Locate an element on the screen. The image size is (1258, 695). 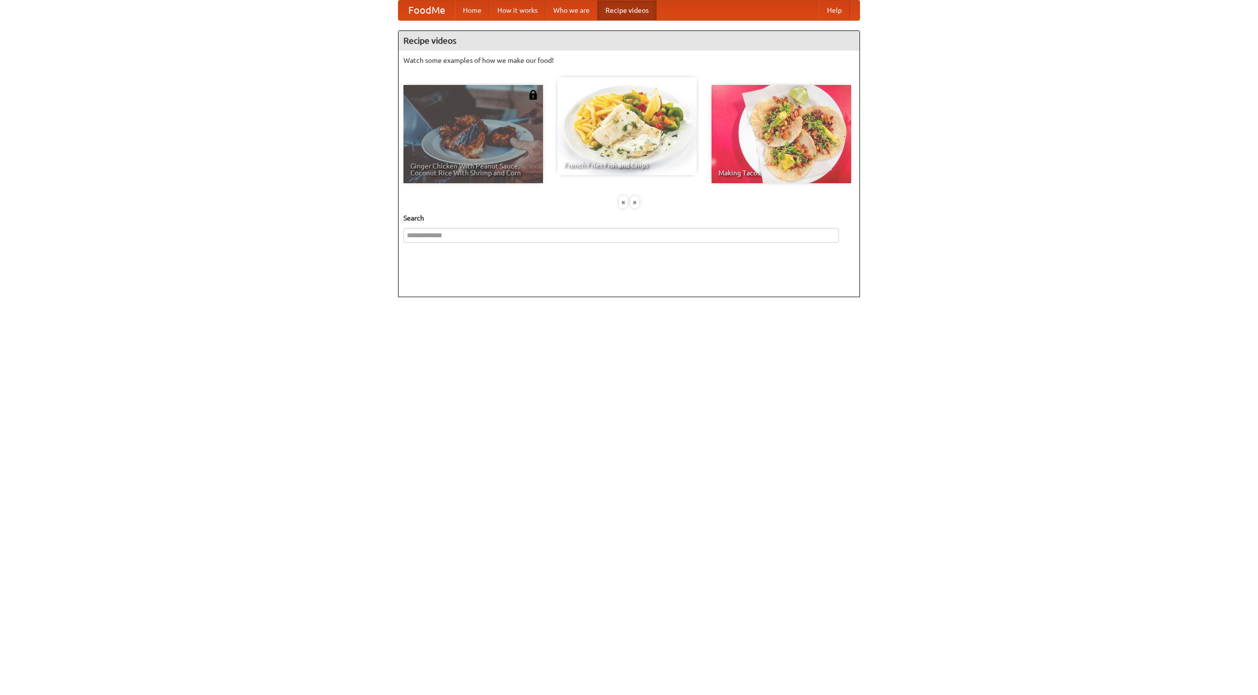
a: Help is located at coordinates (834, 10).